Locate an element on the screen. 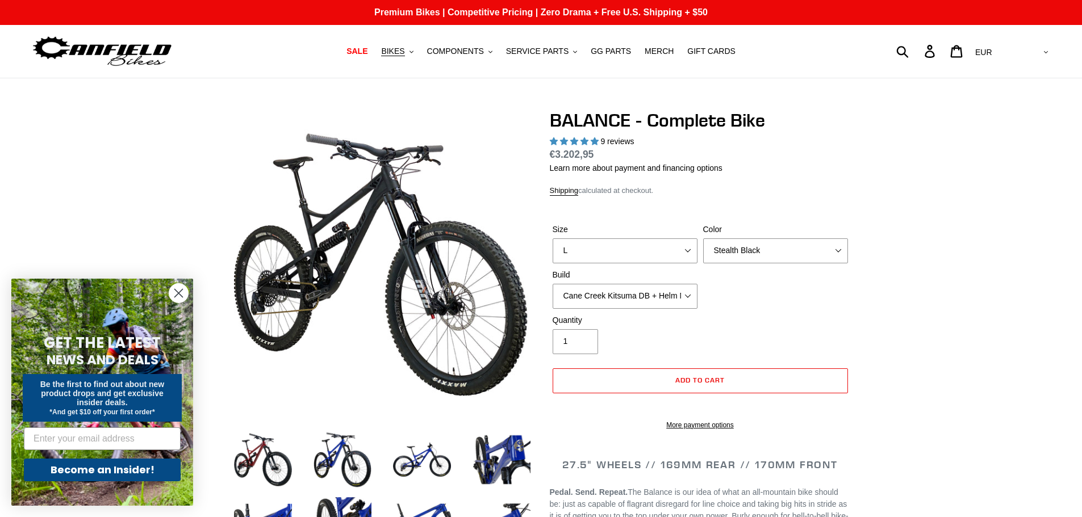 This screenshot has width=1082, height=517. span: NEWS AND DEALS is located at coordinates (102, 360).